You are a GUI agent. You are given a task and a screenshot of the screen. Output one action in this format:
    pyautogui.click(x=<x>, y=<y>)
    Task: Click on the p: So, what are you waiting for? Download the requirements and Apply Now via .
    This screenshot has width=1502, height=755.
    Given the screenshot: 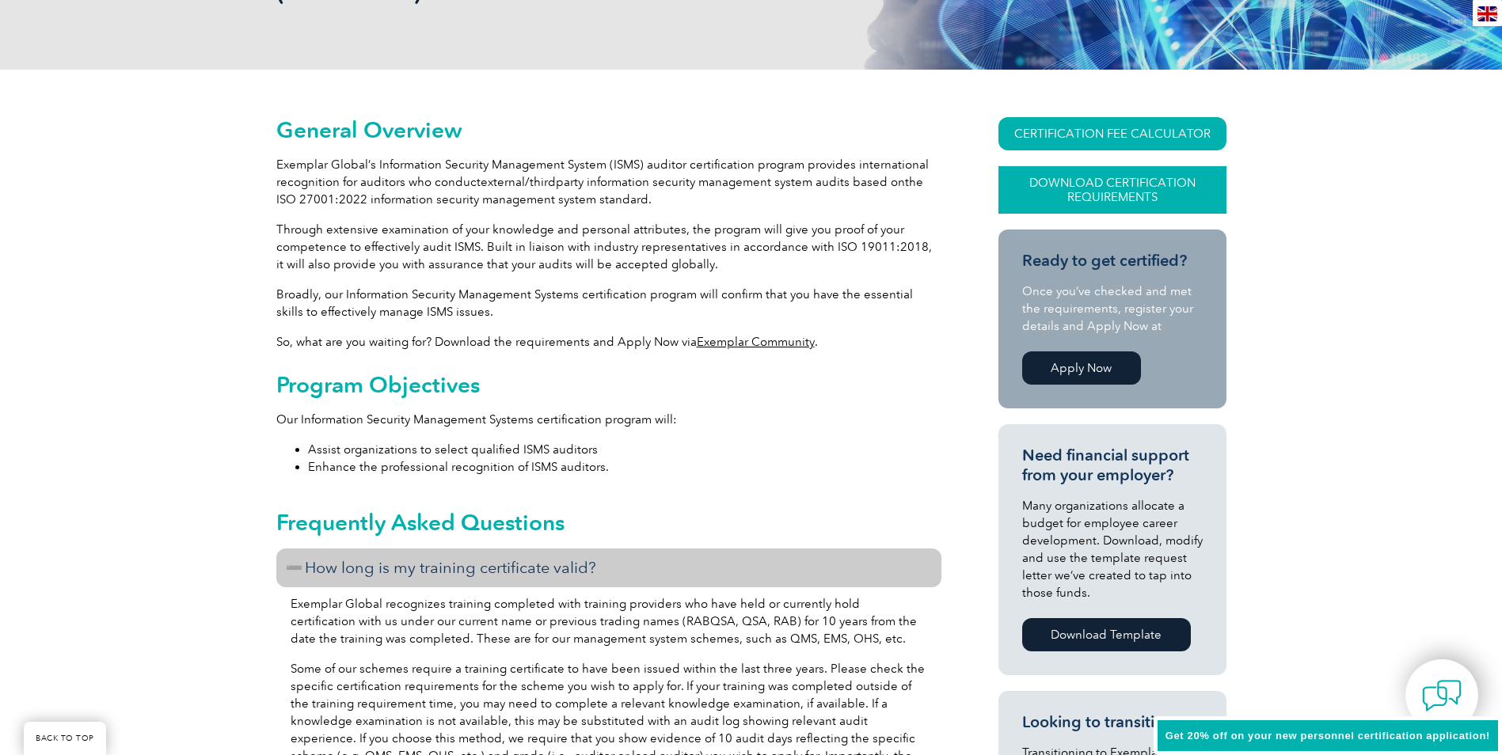 What is the action you would take?
    pyautogui.click(x=609, y=342)
    